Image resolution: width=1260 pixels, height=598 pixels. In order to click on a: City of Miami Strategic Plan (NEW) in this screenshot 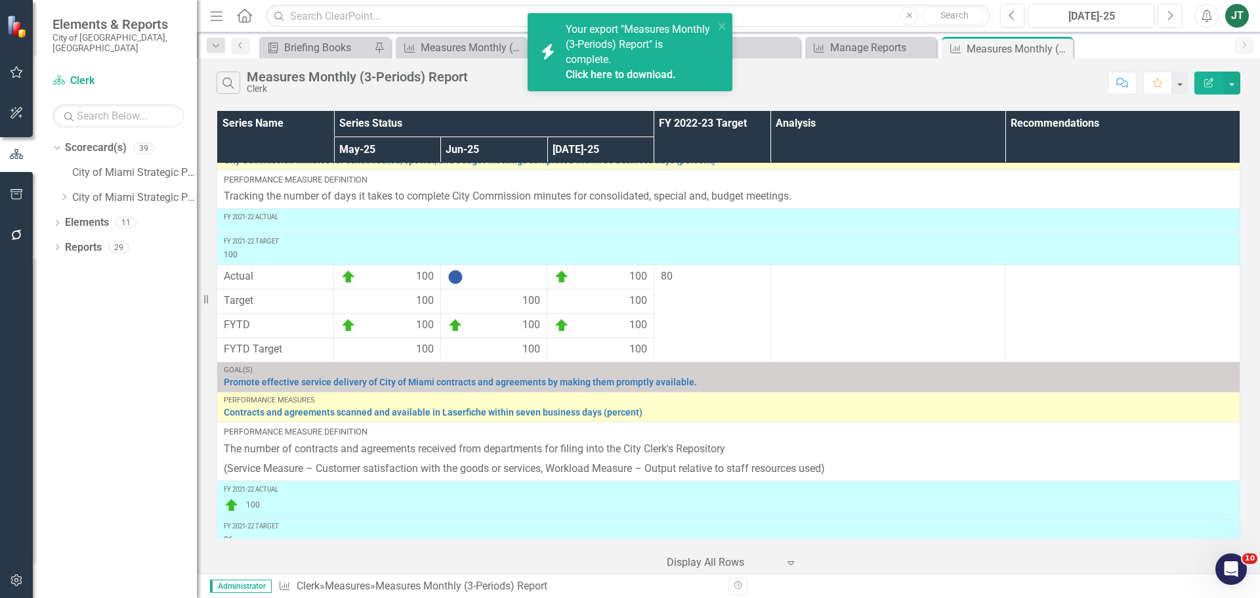, I will do `click(135, 198)`.